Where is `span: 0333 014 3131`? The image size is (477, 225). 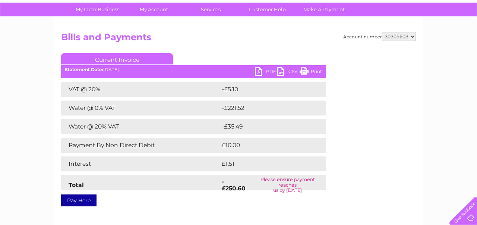
span: 0333 014 3131 is located at coordinates (362, 8).